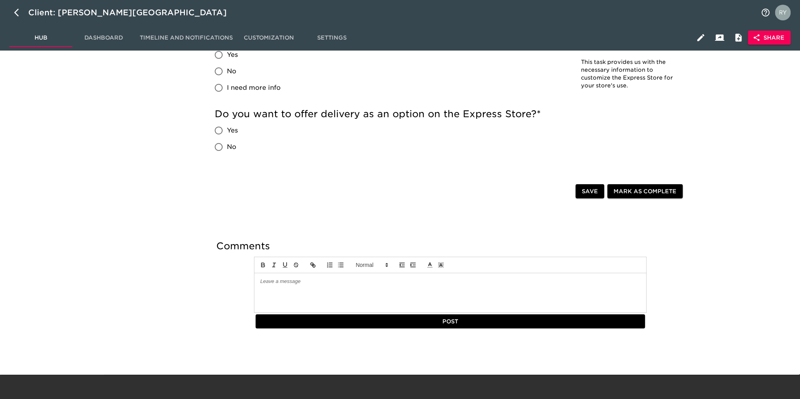  What do you see at coordinates (769, 38) in the screenshot?
I see `span: Share` at bounding box center [769, 38].